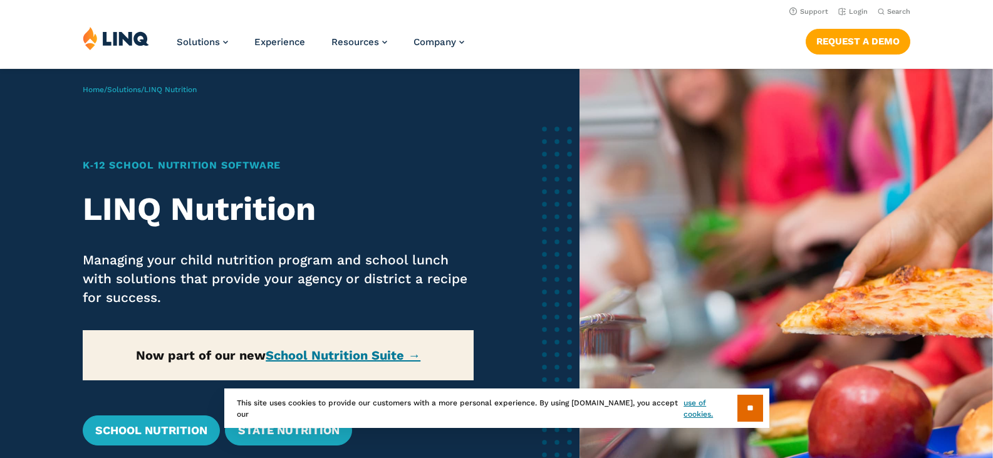  I want to click on p: Managing your child nutrition program and school lunch with solutions that provide your agency or..., so click(278, 279).